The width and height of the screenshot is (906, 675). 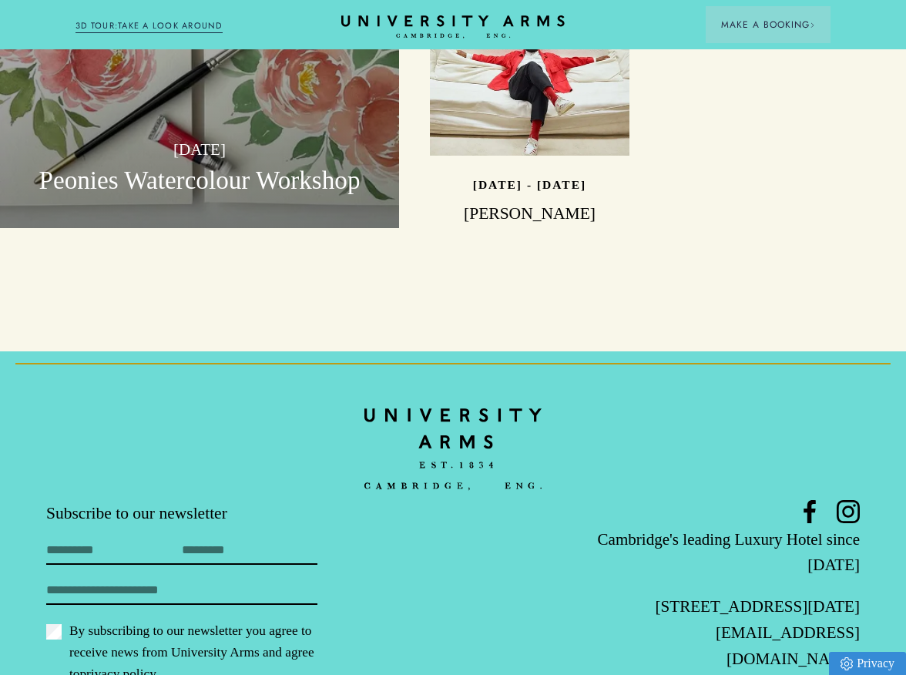 What do you see at coordinates (200, 180) in the screenshot?
I see `h3: Peonies Watercolour Workshop` at bounding box center [200, 180].